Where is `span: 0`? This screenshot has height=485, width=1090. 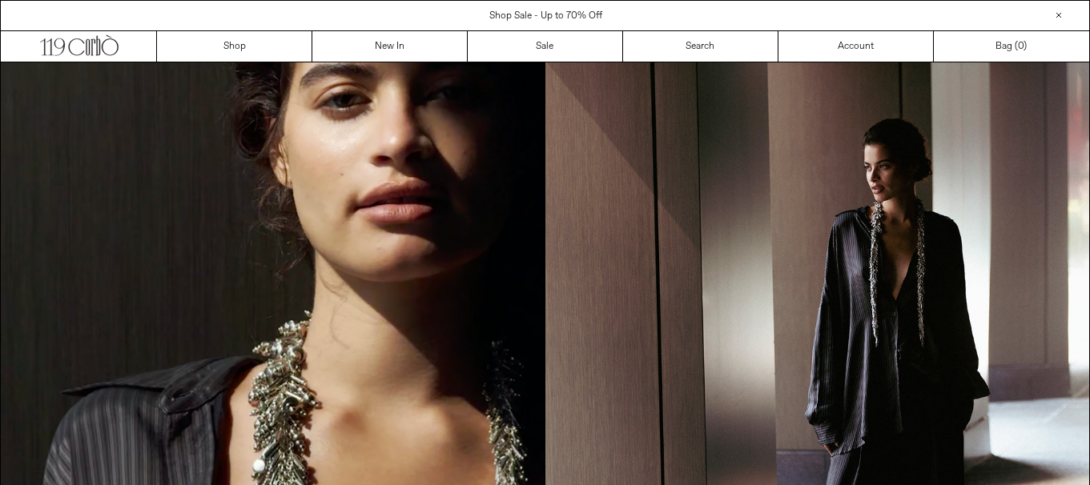 span: 0 is located at coordinates (1020, 46).